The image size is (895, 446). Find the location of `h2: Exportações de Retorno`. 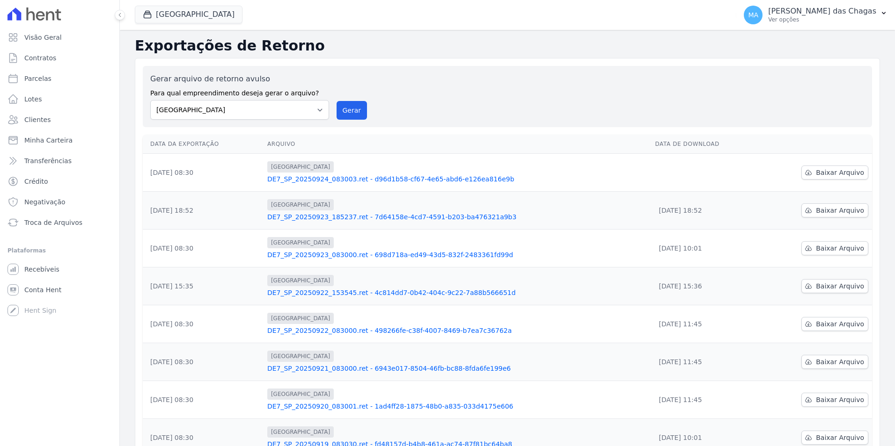

h2: Exportações de Retorno is located at coordinates (507, 46).